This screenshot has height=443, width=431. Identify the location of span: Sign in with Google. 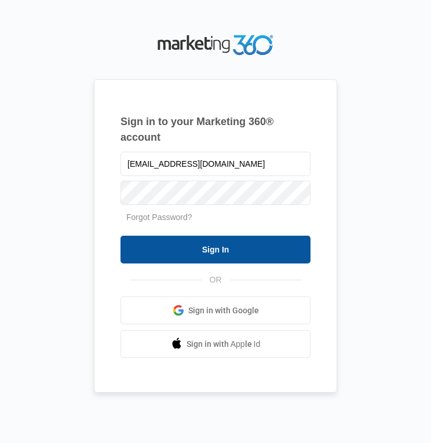
(224, 311).